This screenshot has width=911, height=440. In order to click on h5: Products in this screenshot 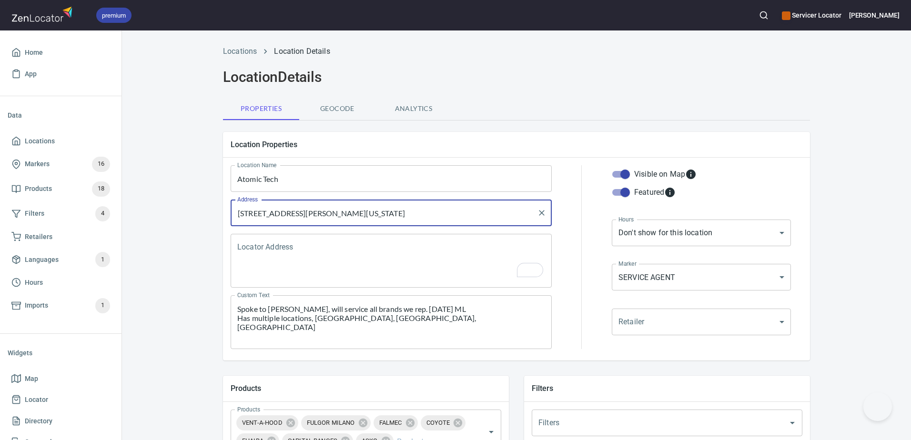, I will do `click(366, 388)`.